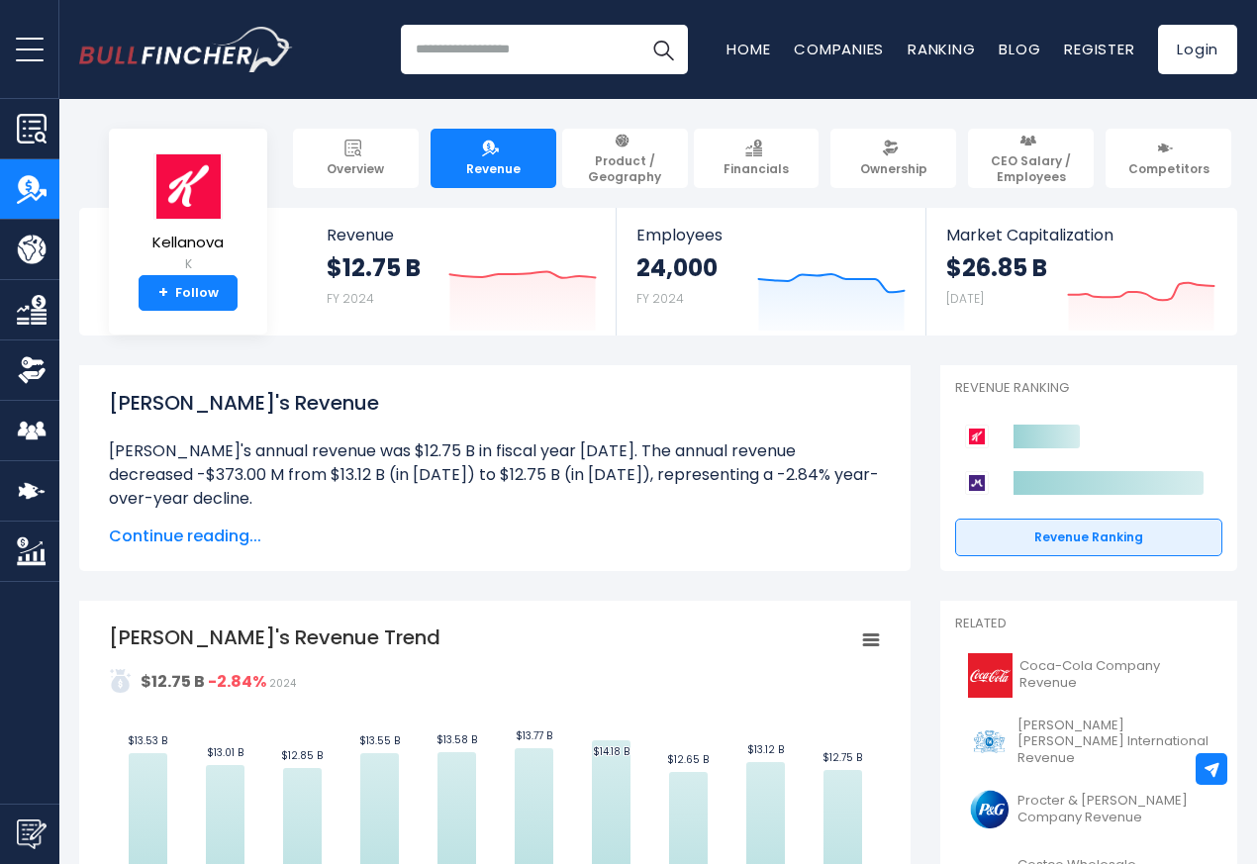  I want to click on a: Competitors, so click(1168, 158).